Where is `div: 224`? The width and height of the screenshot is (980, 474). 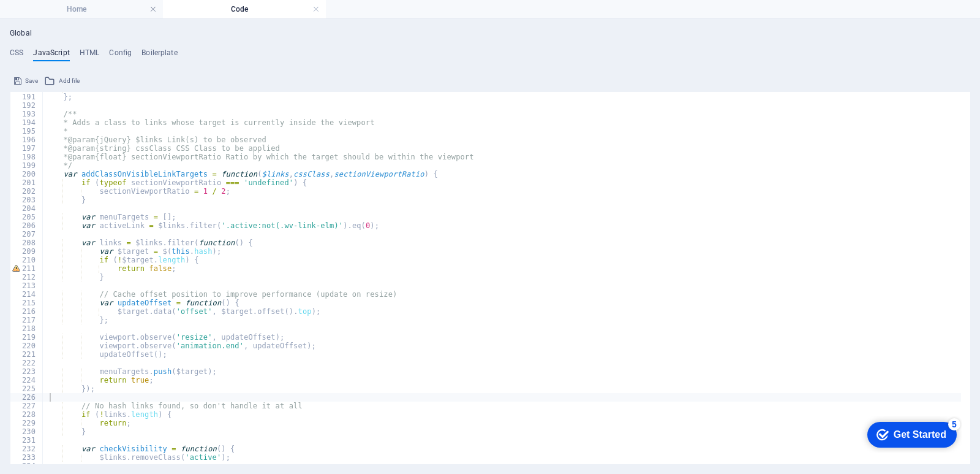
div: 224 is located at coordinates (27, 380).